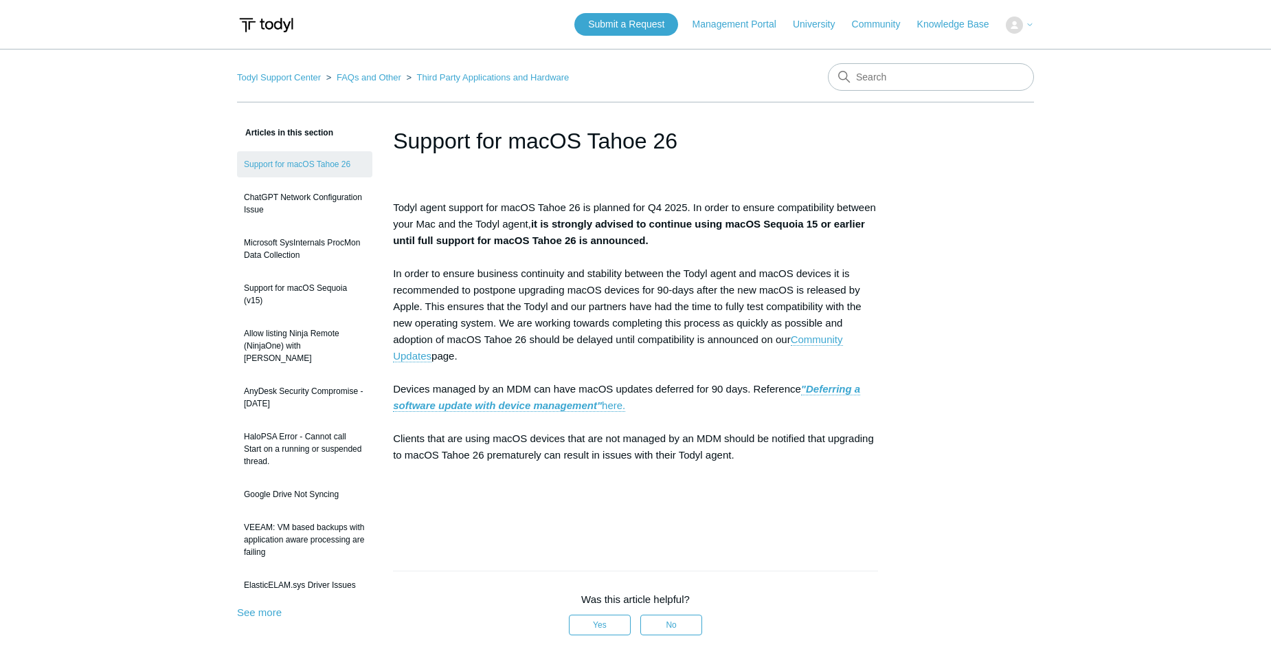 This screenshot has height=647, width=1271. What do you see at coordinates (304, 539) in the screenshot?
I see `a: VEEAM: VM based backups with application aware processing are failing` at bounding box center [304, 539].